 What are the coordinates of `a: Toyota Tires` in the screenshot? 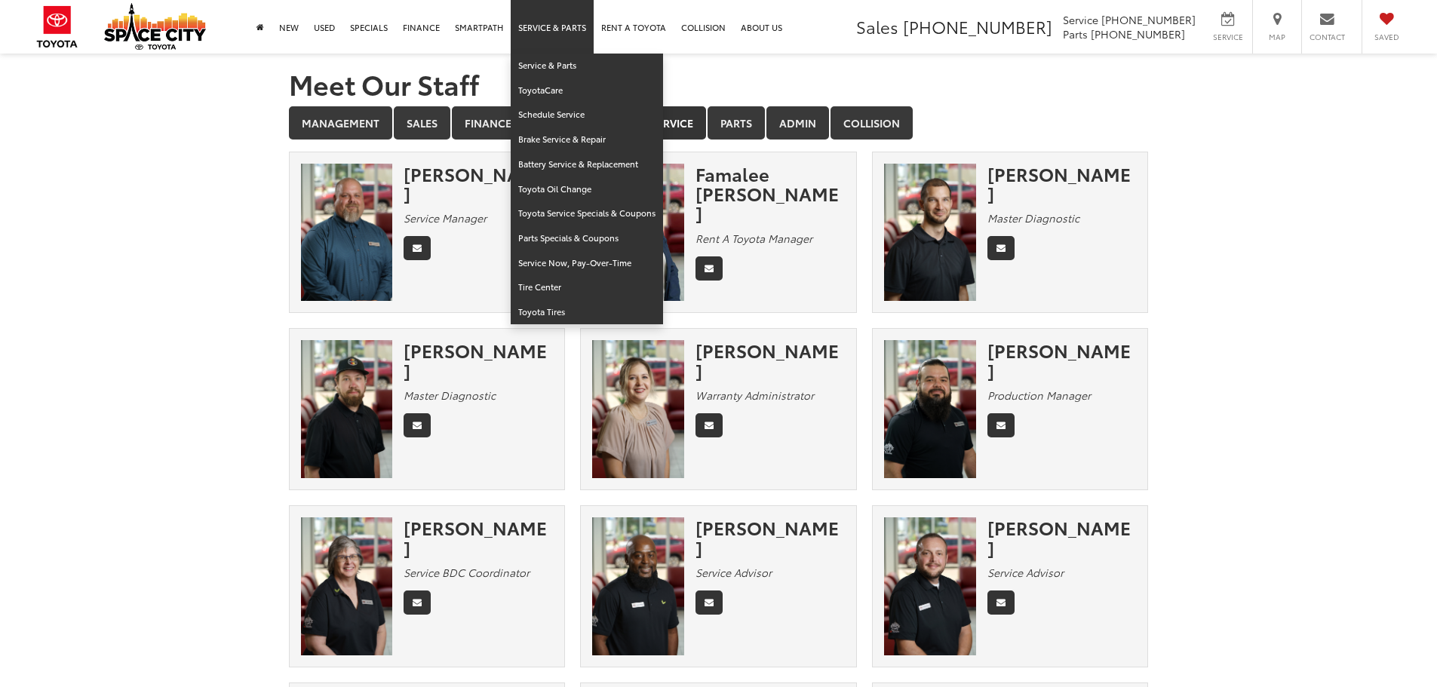 It's located at (587, 312).